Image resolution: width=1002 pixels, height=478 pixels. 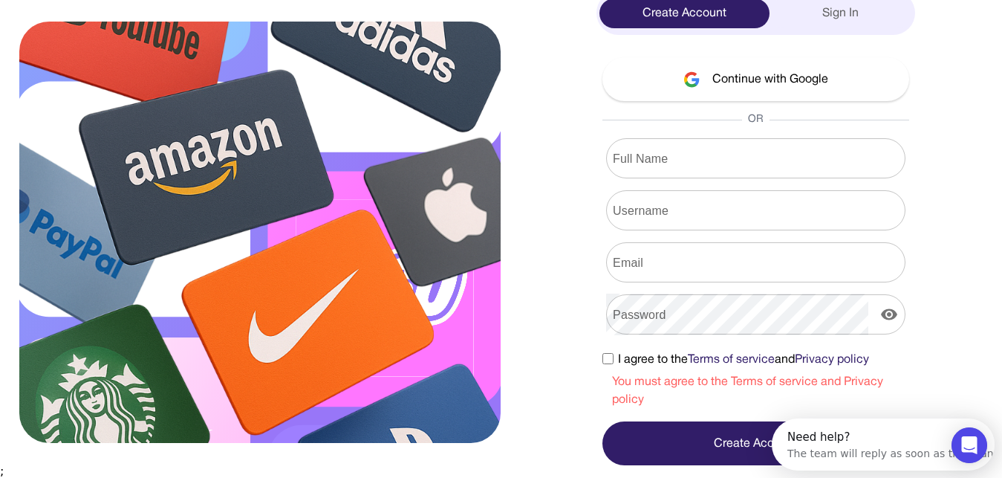 I want to click on div: You must agree to the Terms of service and Privacy policy, so click(x=761, y=391).